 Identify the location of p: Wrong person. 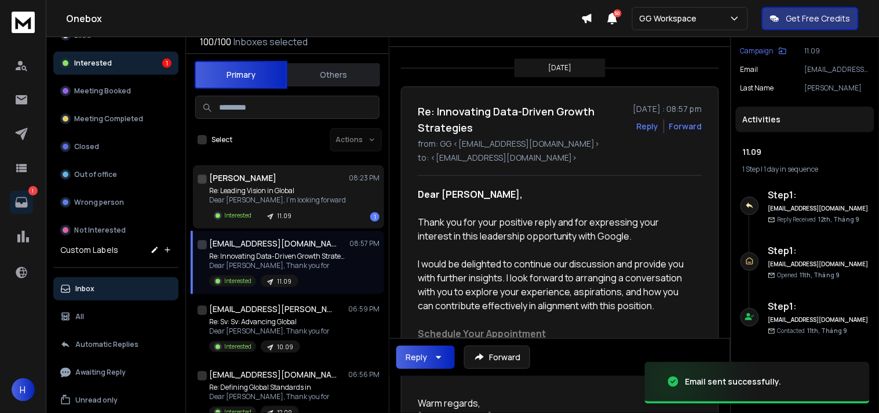
(99, 202).